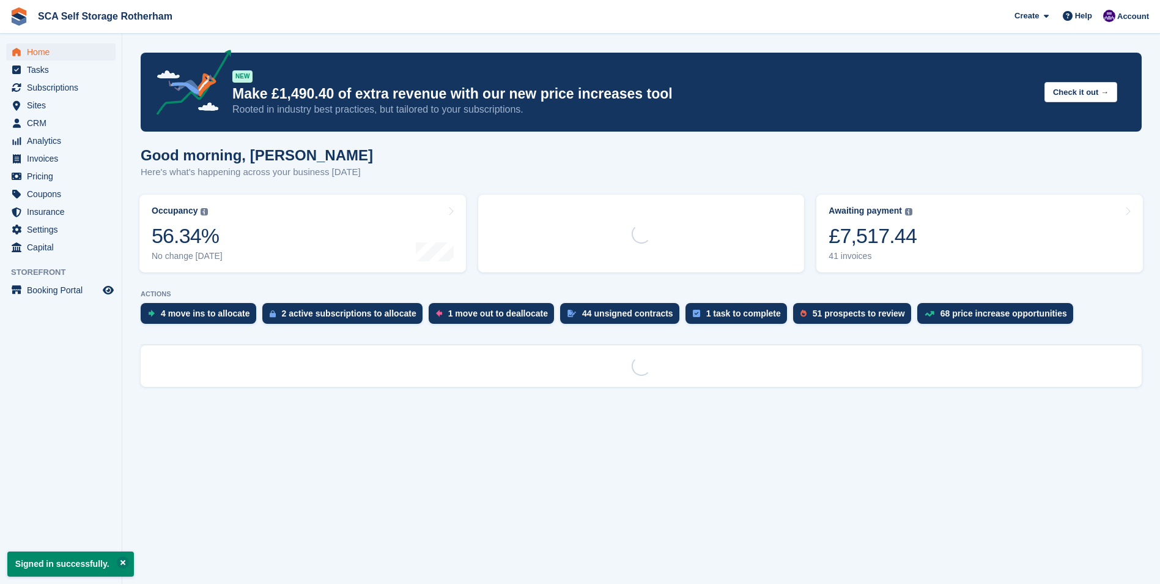  Describe the element at coordinates (349, 313) in the screenshot. I see `div: 2 active subscriptions to allocate` at that location.